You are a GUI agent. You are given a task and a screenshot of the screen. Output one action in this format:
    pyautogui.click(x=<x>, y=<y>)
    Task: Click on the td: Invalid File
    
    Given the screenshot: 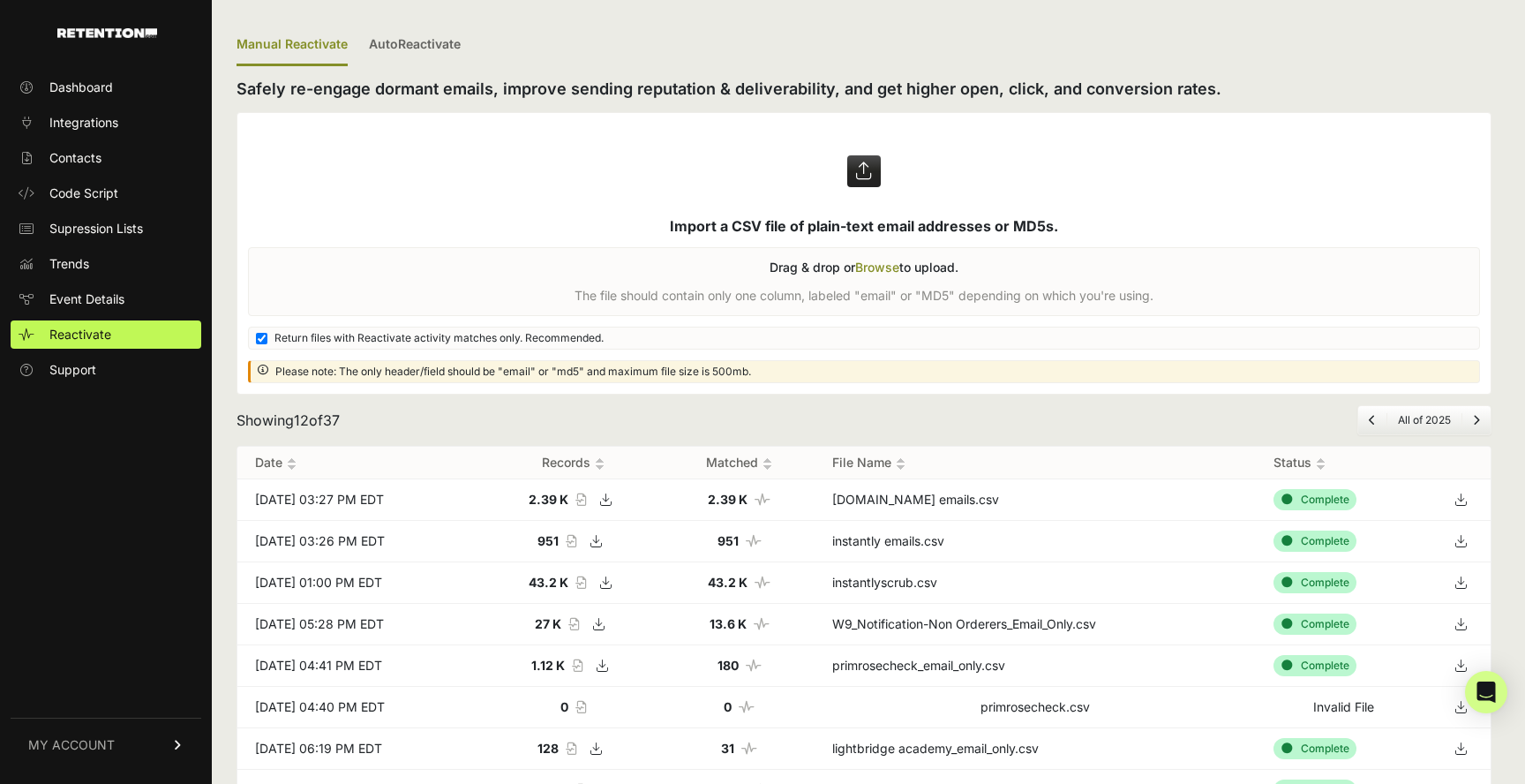 What is the action you would take?
    pyautogui.click(x=1344, y=707)
    